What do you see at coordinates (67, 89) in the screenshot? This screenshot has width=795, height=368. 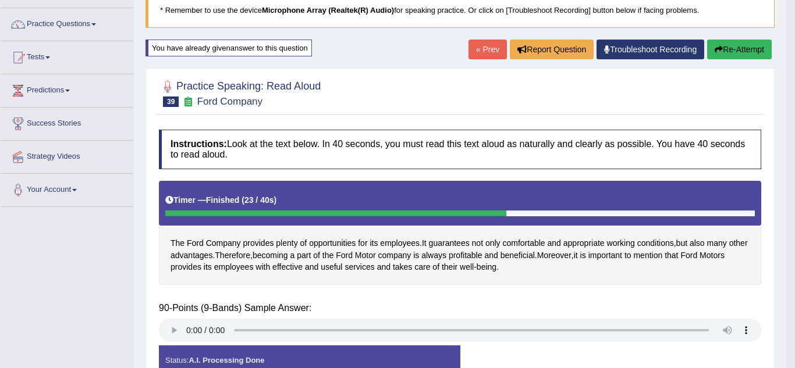 I see `a: Predictions` at bounding box center [67, 89].